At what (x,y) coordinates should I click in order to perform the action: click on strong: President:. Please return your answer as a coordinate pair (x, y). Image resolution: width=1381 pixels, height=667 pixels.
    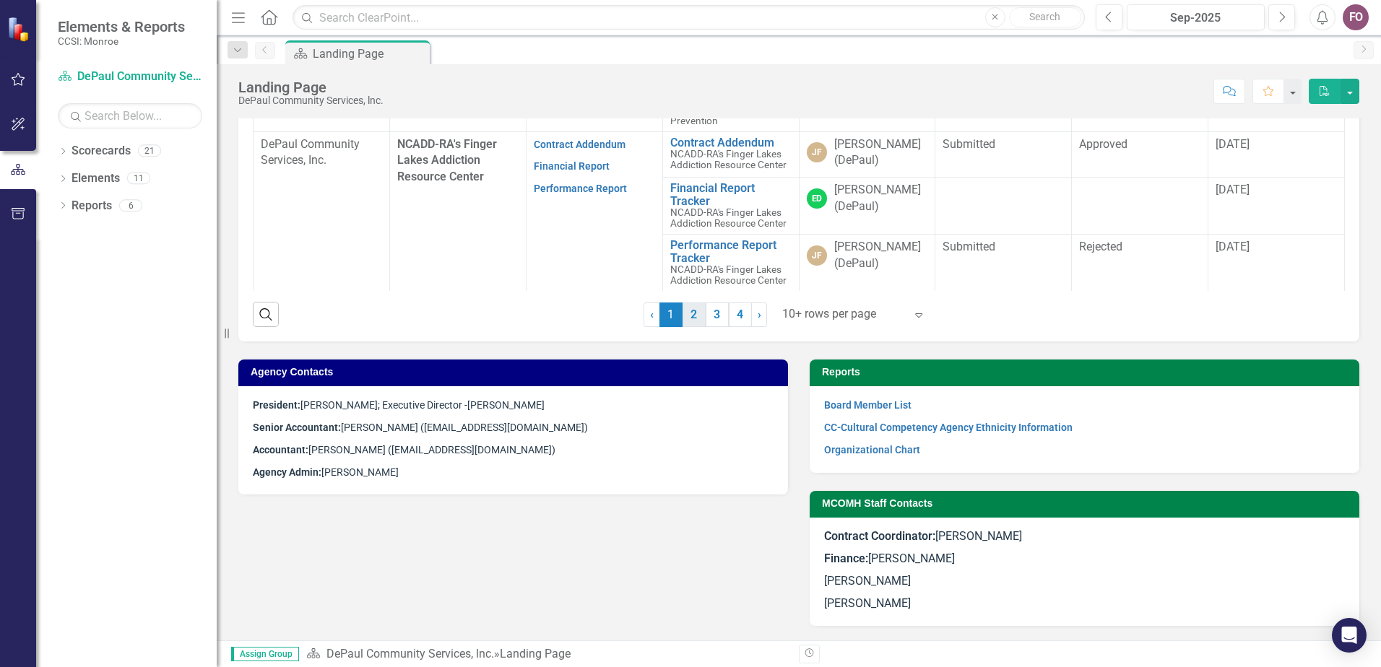
    Looking at the image, I should click on (277, 405).